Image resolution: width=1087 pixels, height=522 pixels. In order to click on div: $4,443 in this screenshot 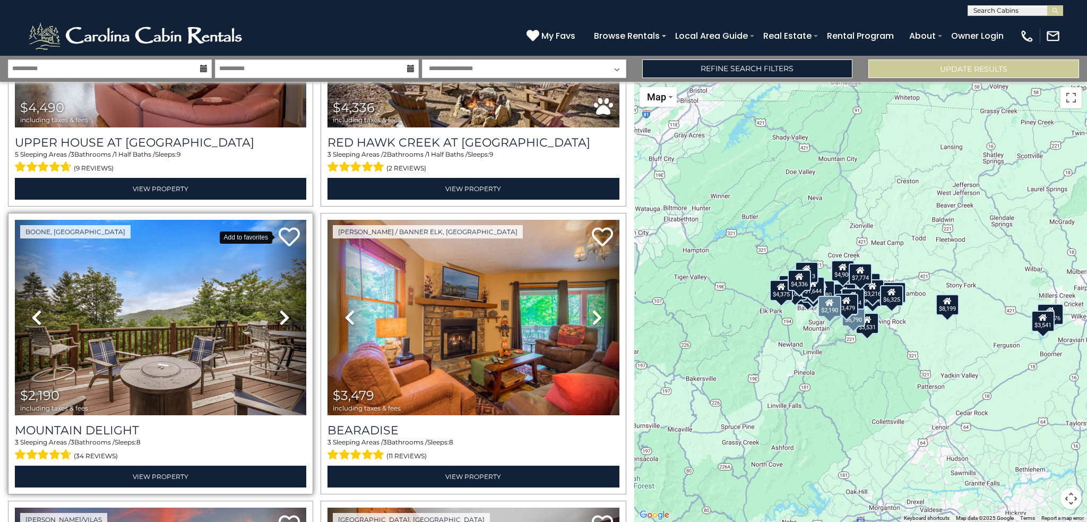, I will do `click(844, 293)`.